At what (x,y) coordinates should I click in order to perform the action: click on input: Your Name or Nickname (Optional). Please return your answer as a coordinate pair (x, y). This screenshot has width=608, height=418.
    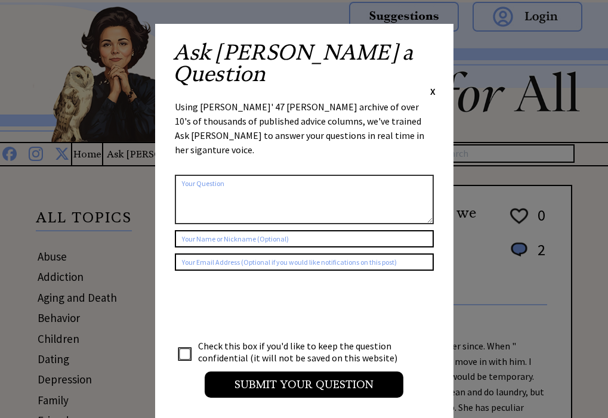
    Looking at the image, I should click on (304, 239).